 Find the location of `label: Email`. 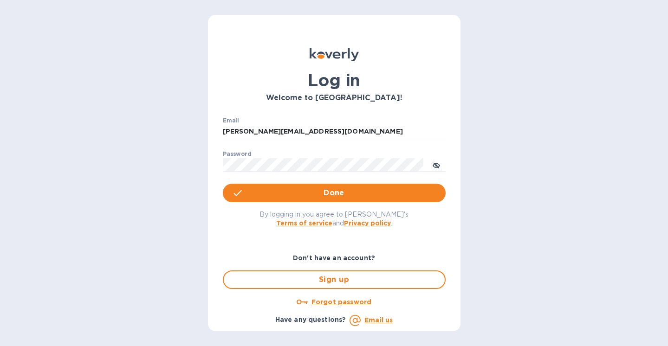

label: Email is located at coordinates (231, 121).